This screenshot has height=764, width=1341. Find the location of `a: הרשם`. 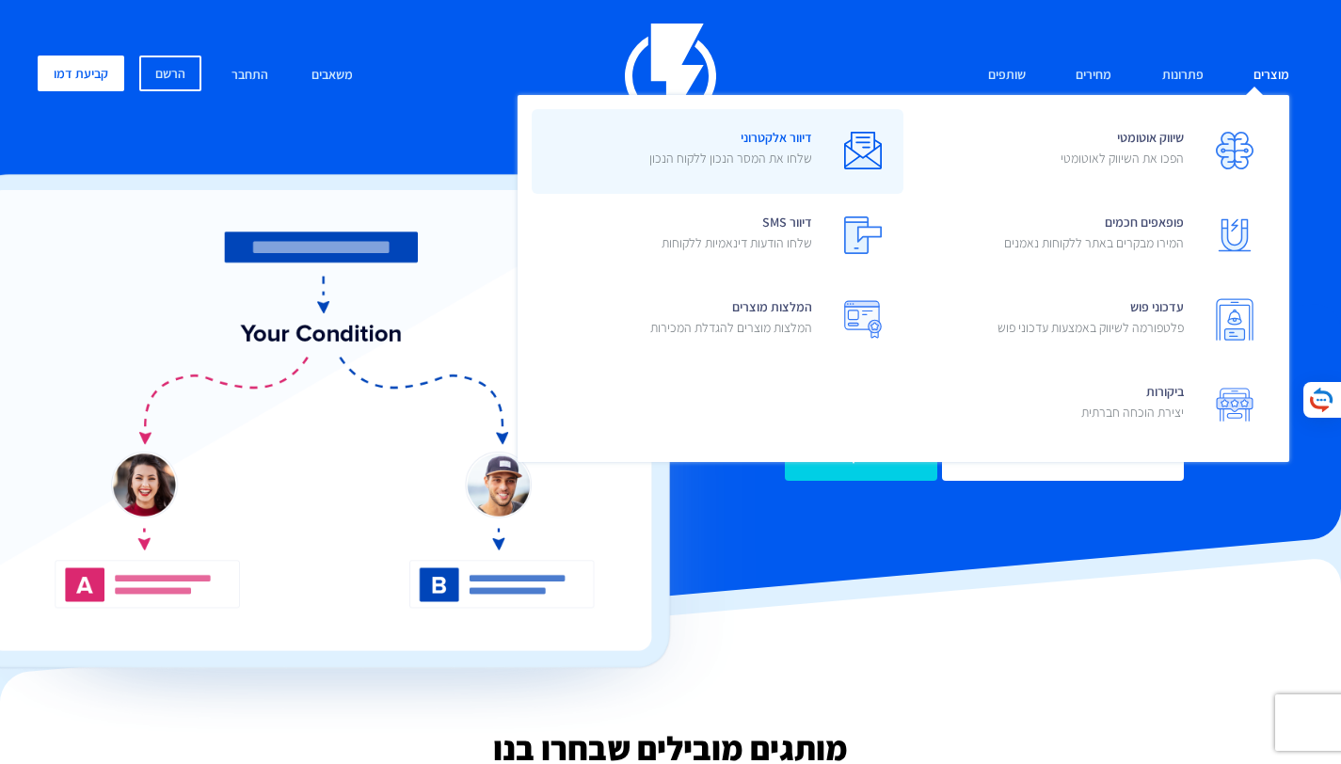

a: הרשם is located at coordinates (170, 73).